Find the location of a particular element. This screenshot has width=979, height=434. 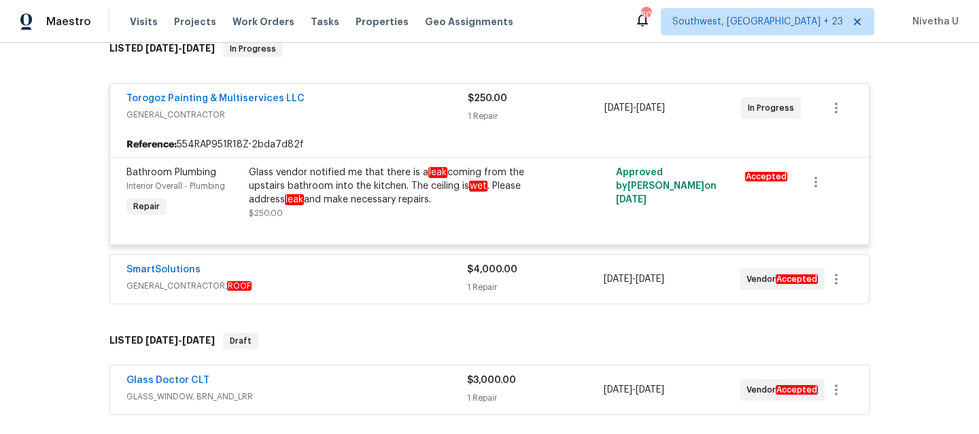

div: 554RAP951R18Z-2bda7d82f is located at coordinates (490, 145).